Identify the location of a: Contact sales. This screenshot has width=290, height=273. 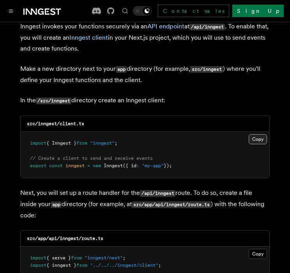
(193, 11).